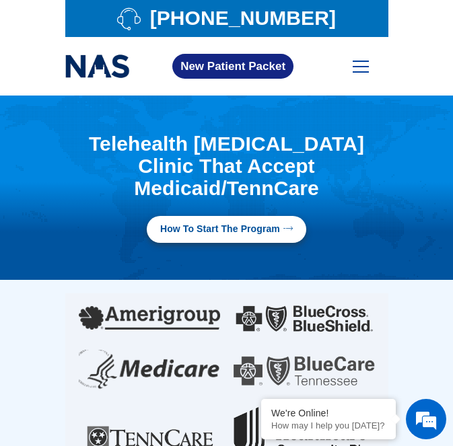 This screenshot has width=453, height=446. What do you see at coordinates (328, 413) in the screenshot?
I see `div: We're Online!` at bounding box center [328, 413].